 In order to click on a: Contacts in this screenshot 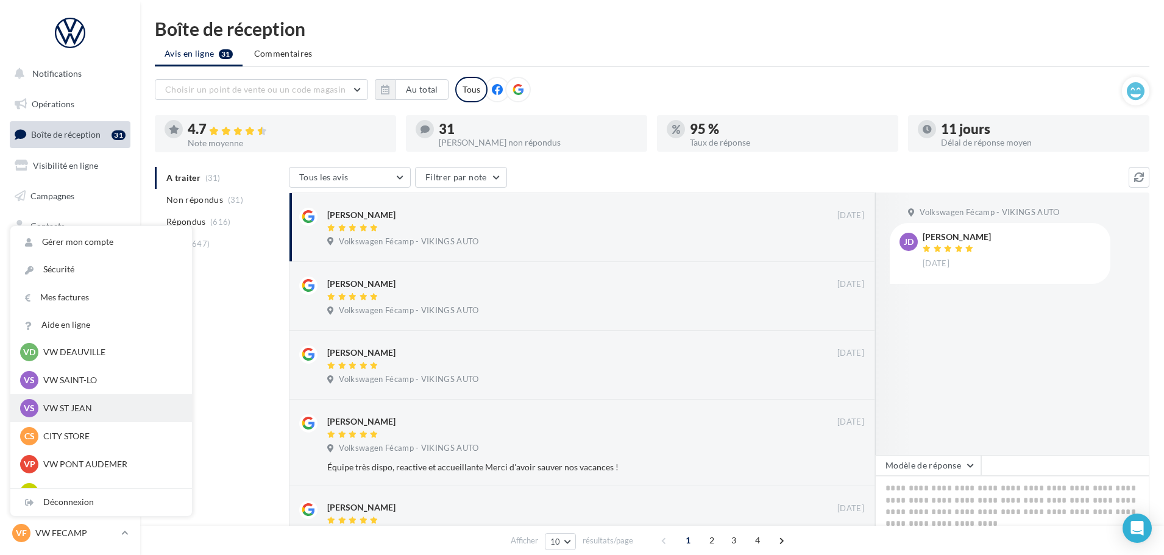, I will do `click(70, 226)`.